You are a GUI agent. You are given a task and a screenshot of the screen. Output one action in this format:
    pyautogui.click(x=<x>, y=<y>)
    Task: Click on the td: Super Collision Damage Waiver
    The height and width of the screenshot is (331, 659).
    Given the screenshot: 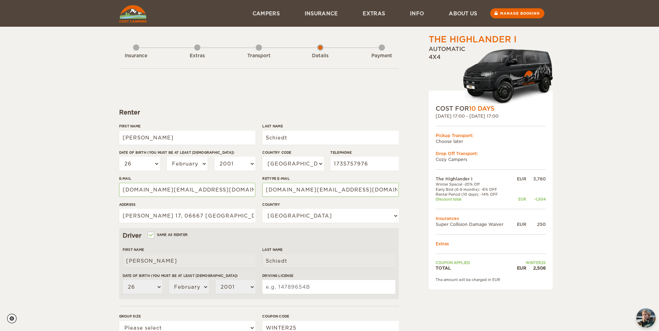 What is the action you would take?
    pyautogui.click(x=474, y=224)
    